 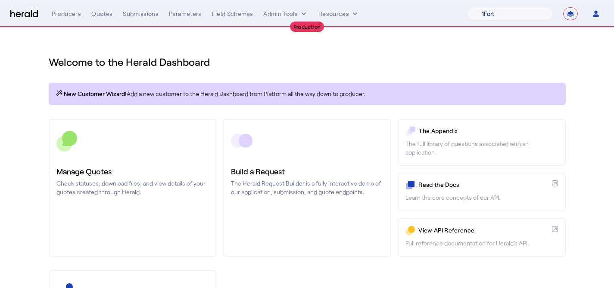 What do you see at coordinates (307, 27) in the screenshot?
I see `div: Production` at bounding box center [307, 27].